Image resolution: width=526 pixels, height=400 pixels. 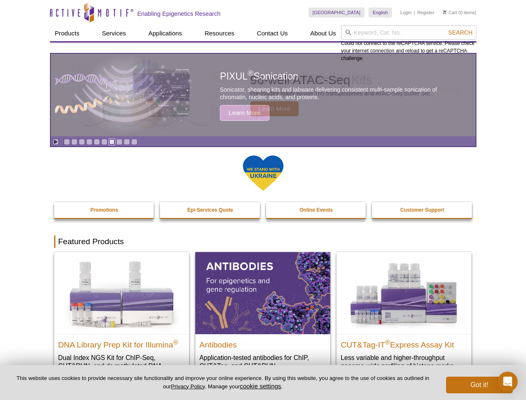 I want to click on strong: Online Events, so click(x=316, y=210).